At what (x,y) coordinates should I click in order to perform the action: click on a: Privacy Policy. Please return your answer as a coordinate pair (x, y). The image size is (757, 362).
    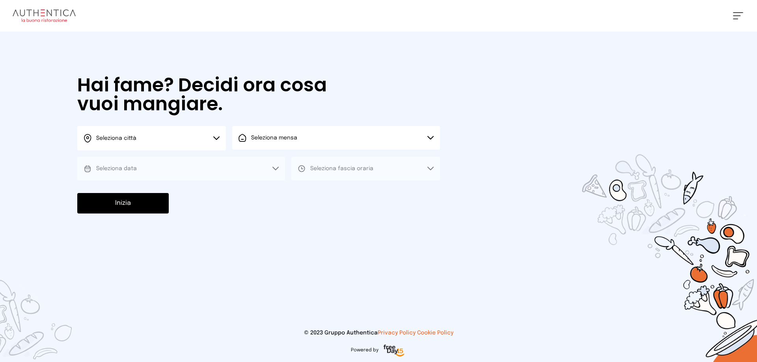
    Looking at the image, I should click on (397, 333).